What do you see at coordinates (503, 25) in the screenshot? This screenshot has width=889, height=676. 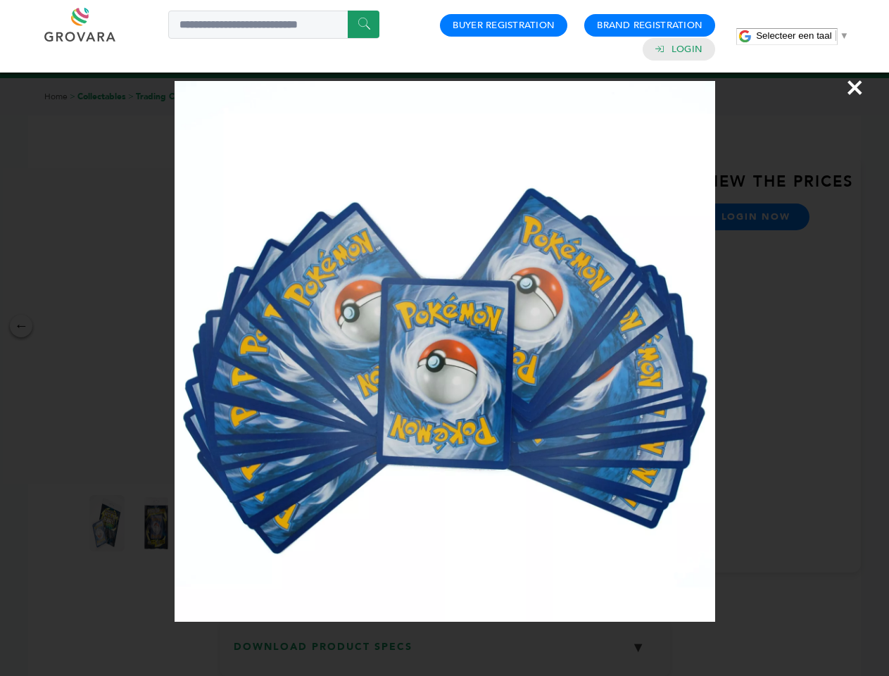 I see `a: Buyer Registration` at bounding box center [503, 25].